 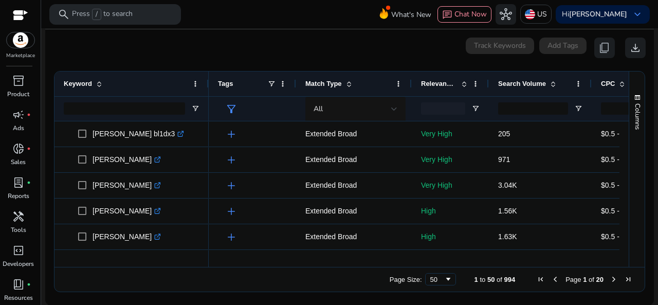 I want to click on span: lab_profile, so click(x=19, y=183).